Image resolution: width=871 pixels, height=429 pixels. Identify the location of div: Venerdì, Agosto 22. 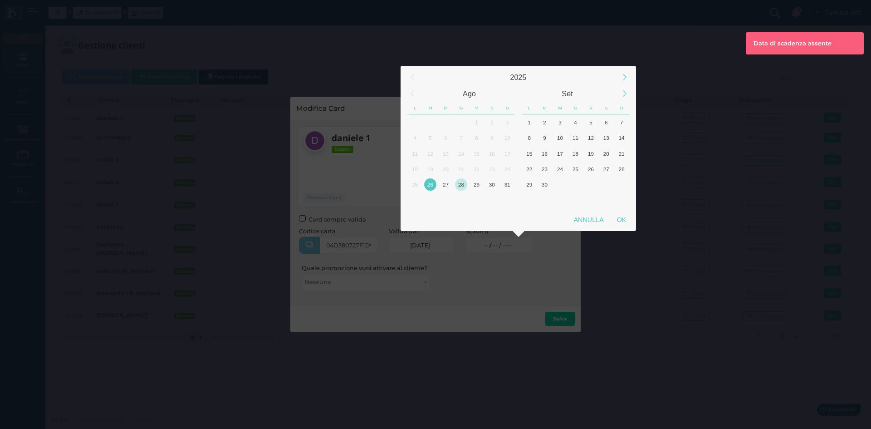
(476, 169).